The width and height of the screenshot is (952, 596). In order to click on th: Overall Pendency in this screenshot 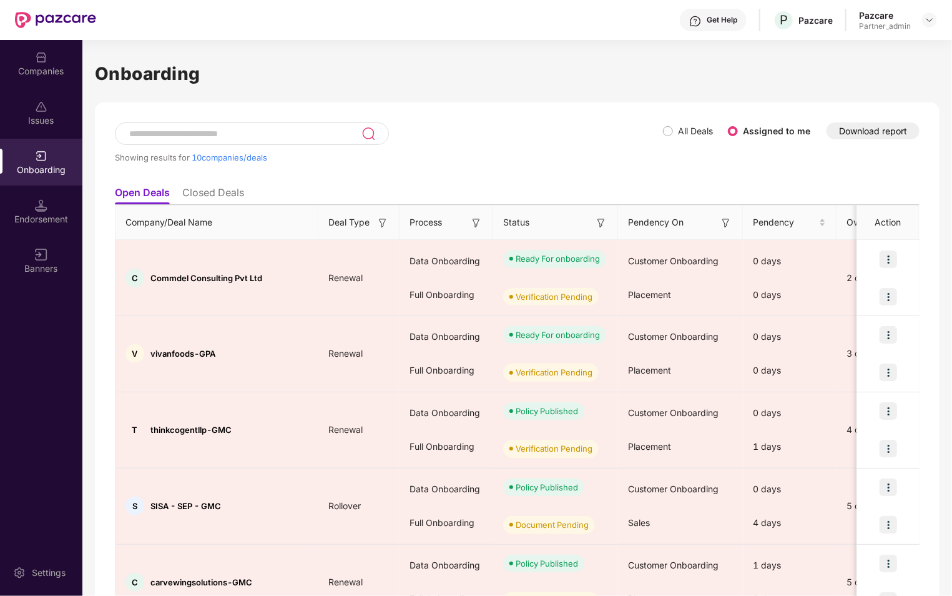, I will do `click(890, 222)`.